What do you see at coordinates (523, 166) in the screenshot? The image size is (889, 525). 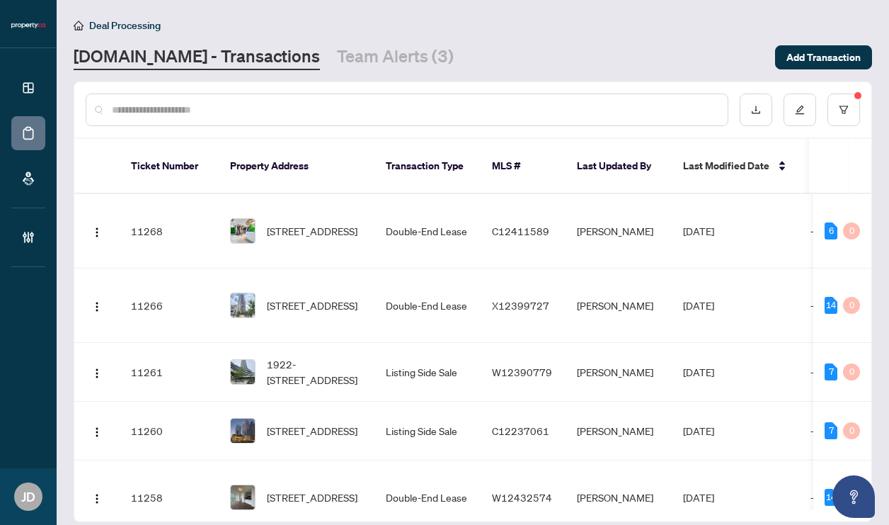 I see `th: MLS #` at bounding box center [523, 166].